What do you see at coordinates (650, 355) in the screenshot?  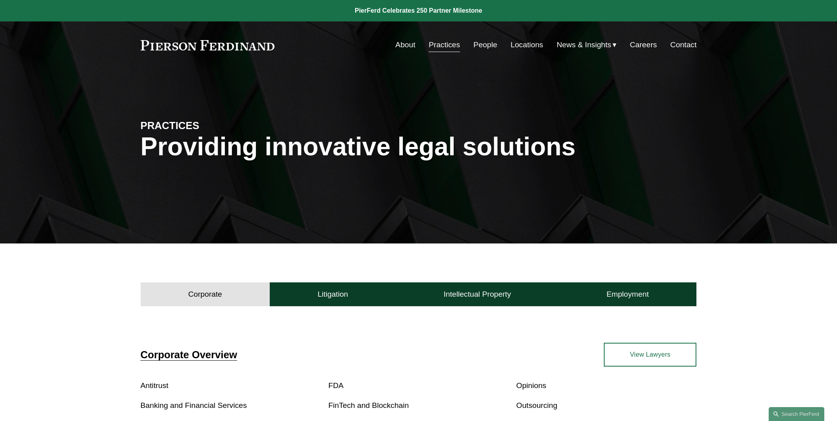 I see `a: View Lawyers` at bounding box center [650, 355].